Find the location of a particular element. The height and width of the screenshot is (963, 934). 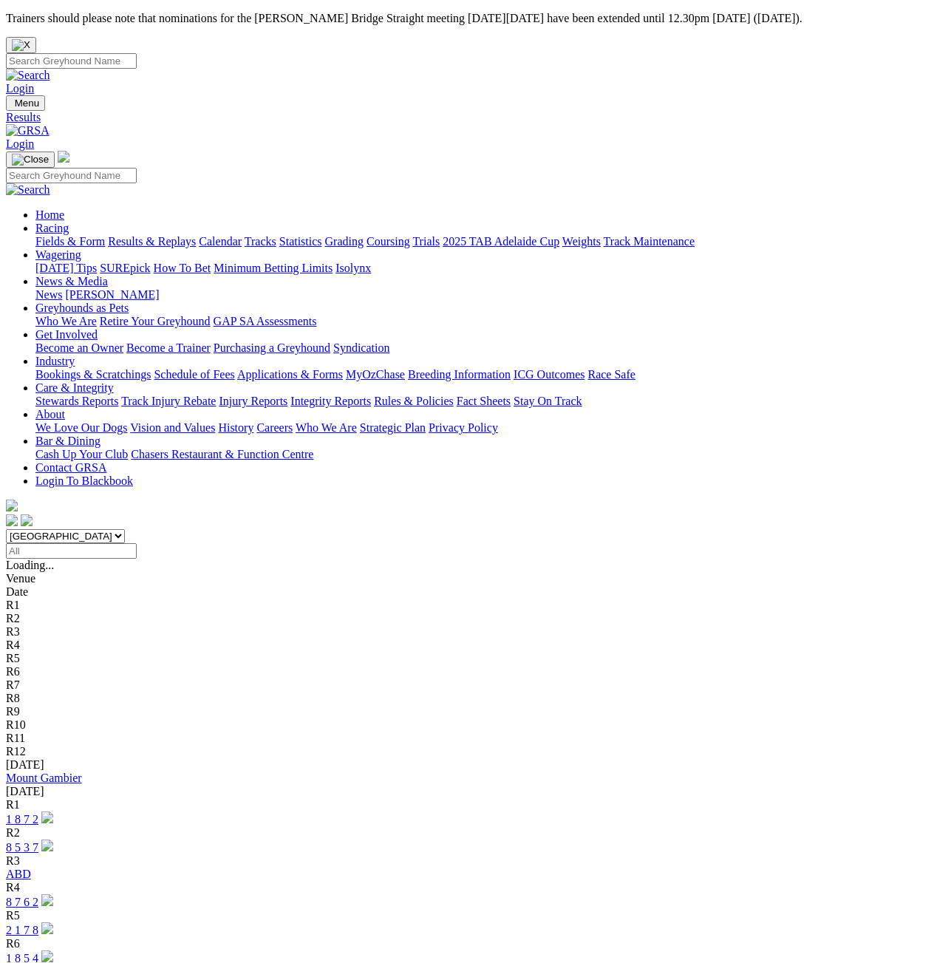

a: Login To Blackbook is located at coordinates (84, 480).